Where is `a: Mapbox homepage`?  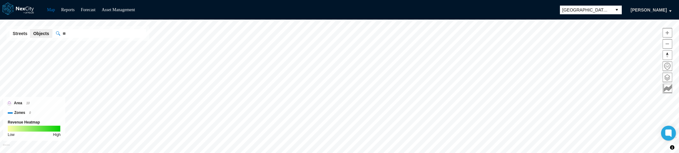 a: Mapbox homepage is located at coordinates (6, 147).